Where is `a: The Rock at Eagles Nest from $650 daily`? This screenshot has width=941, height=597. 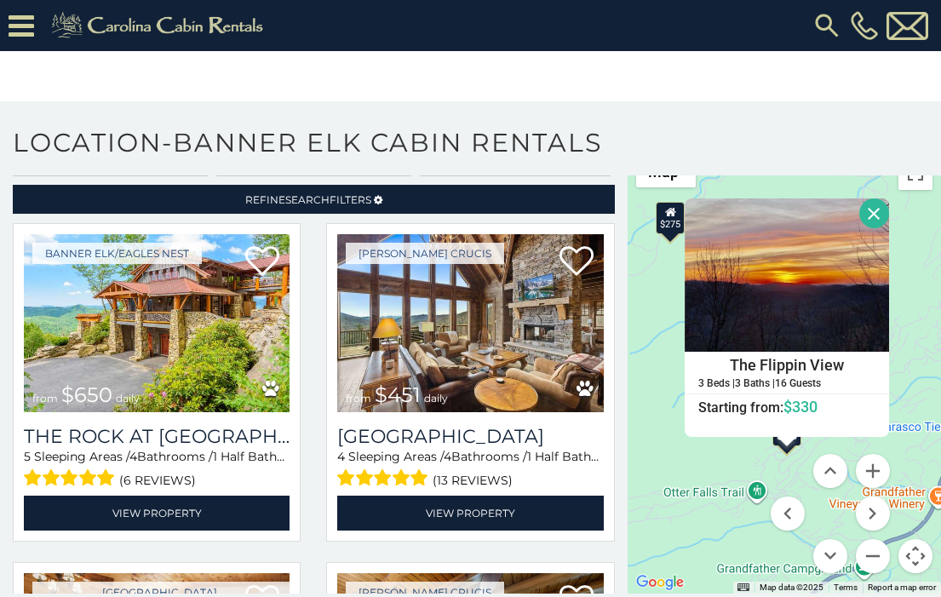
a: The Rock at Eagles Nest from $650 daily is located at coordinates (157, 323).